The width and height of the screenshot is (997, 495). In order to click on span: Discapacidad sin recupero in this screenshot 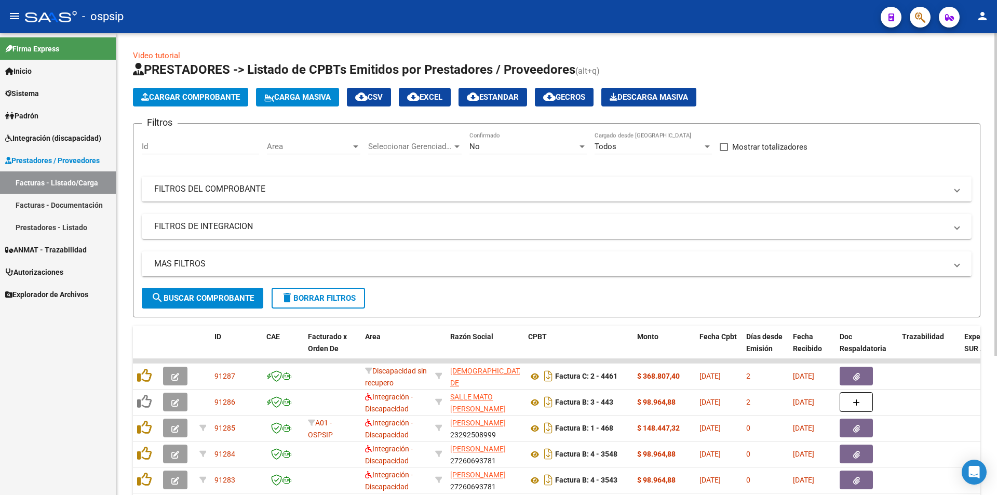, I will do `click(396, 377)`.